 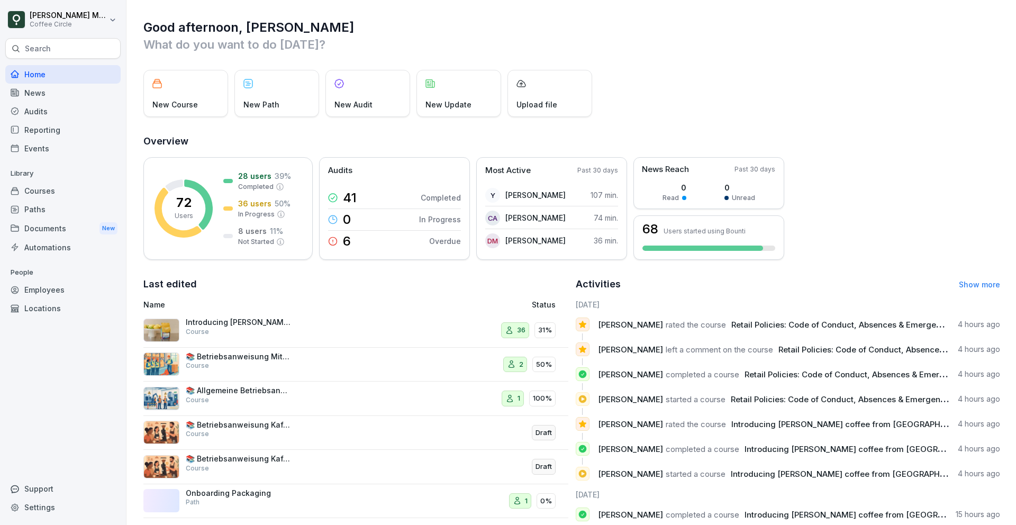 What do you see at coordinates (665, 169) in the screenshot?
I see `p: News Reach` at bounding box center [665, 169].